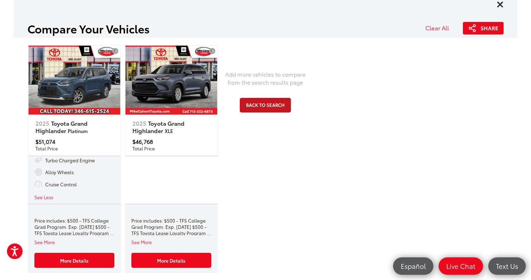  What do you see at coordinates (413, 266) in the screenshot?
I see `a: Español` at bounding box center [413, 266].